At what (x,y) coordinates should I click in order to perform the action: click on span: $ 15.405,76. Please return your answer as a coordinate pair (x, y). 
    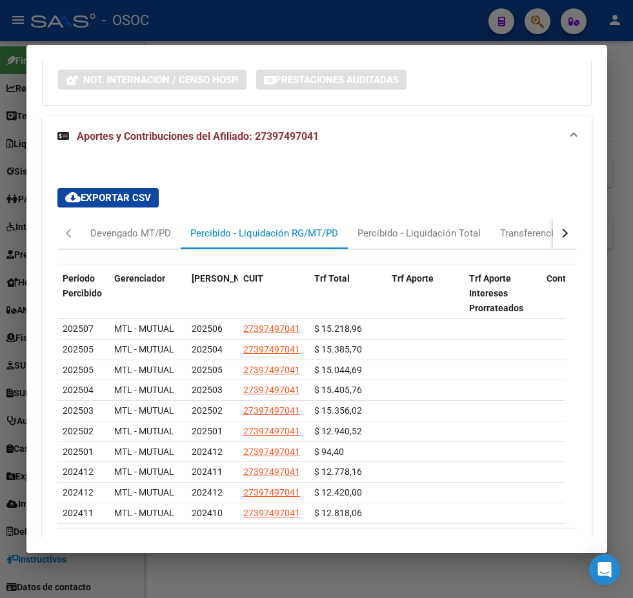
    Looking at the image, I should click on (338, 390).